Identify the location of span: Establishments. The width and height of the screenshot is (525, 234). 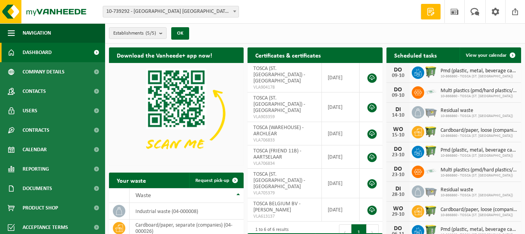
(135, 33).